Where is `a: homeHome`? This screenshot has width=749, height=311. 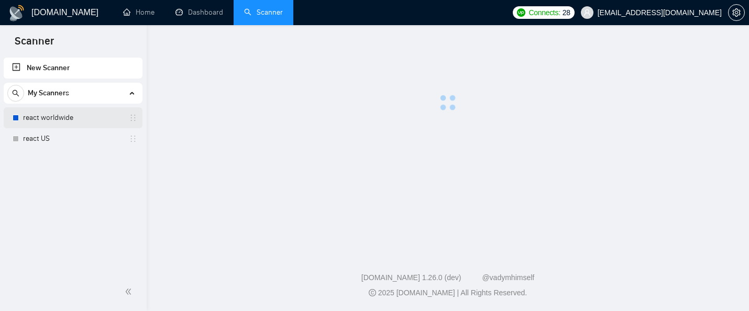
a: homeHome is located at coordinates (139, 12).